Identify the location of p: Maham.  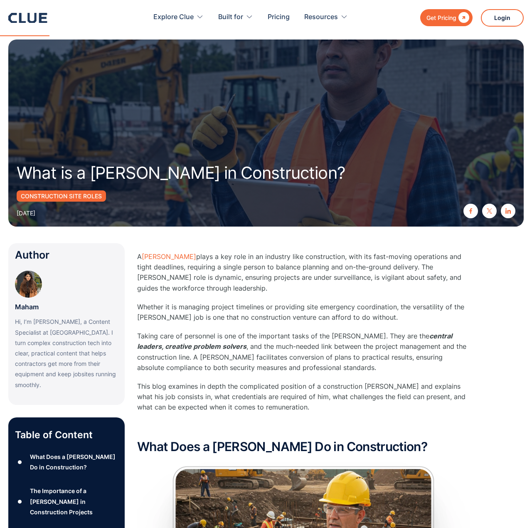
(27, 307).